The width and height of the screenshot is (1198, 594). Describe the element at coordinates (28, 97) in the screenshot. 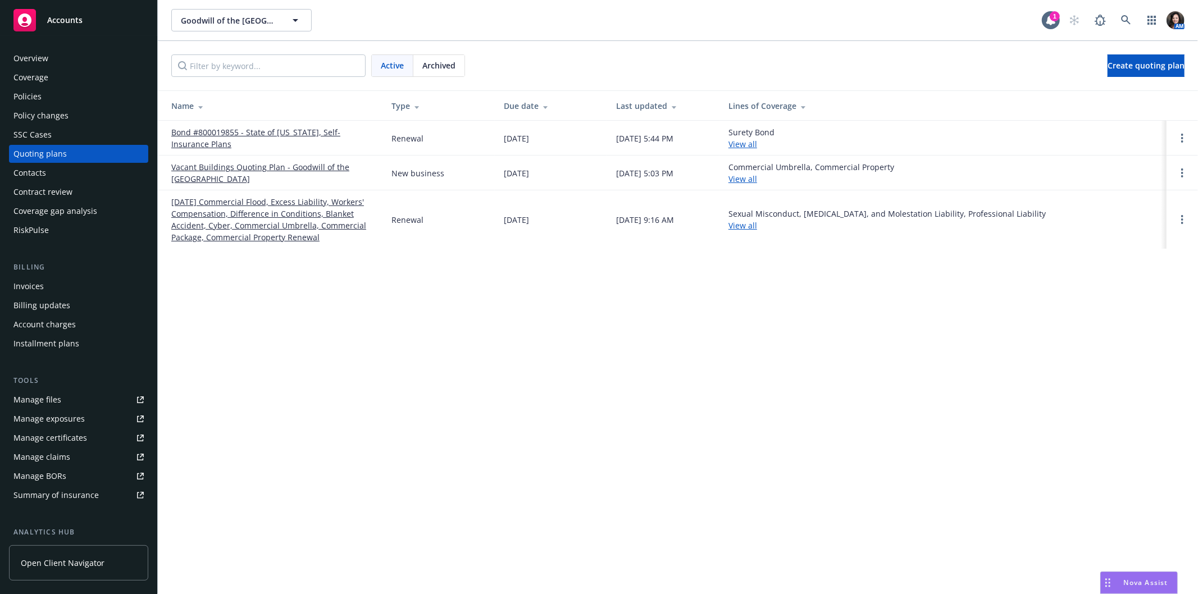

I see `div: Policies` at that location.